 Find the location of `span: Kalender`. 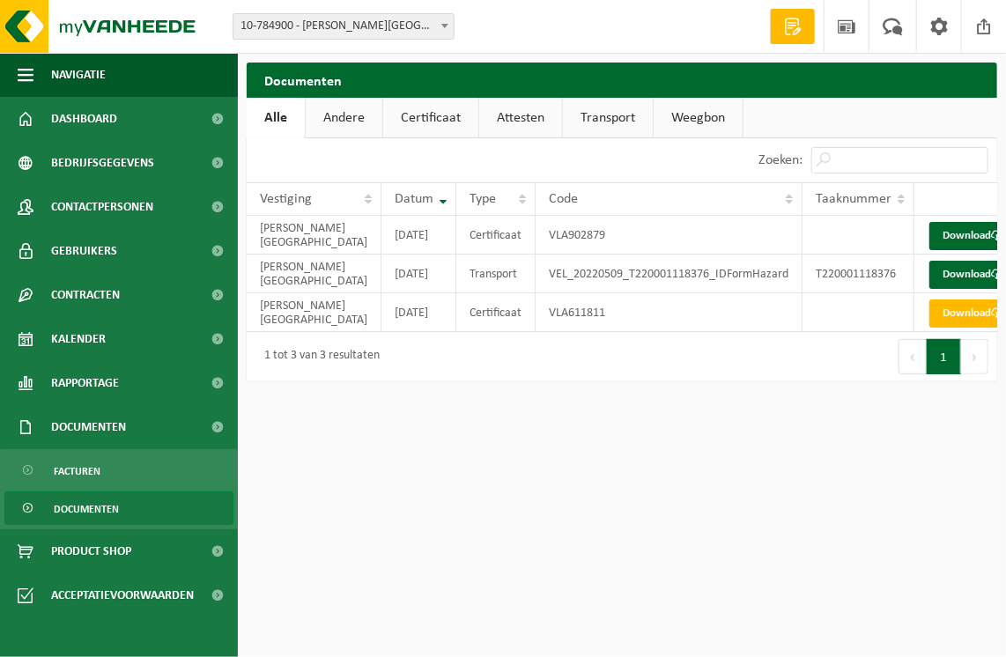

span: Kalender is located at coordinates (78, 339).